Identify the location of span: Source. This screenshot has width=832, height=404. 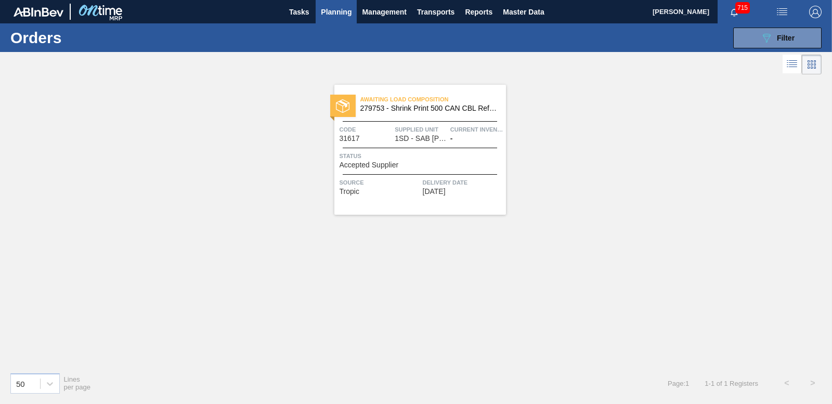
(379, 182).